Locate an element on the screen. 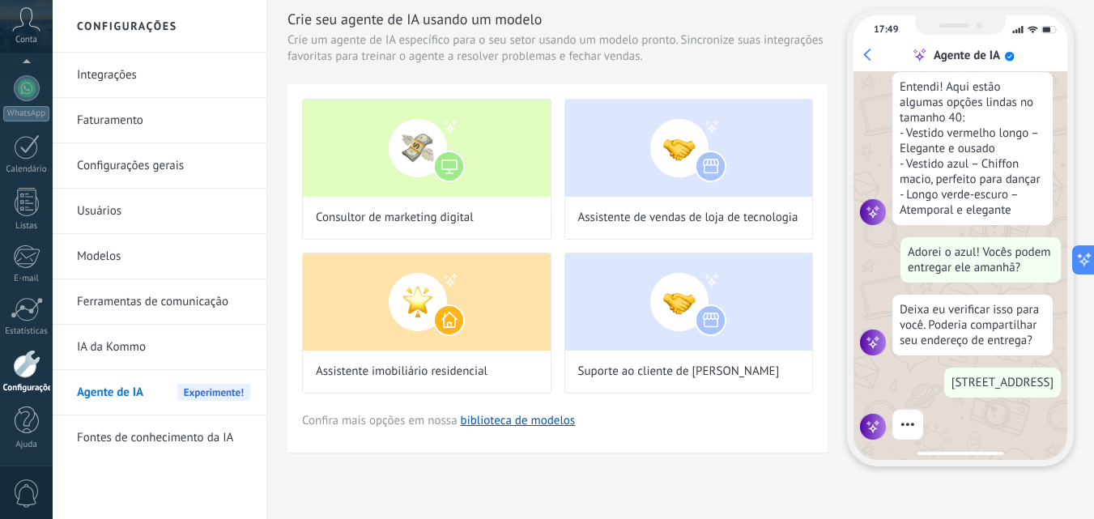  div: E-mail is located at coordinates (27, 279).